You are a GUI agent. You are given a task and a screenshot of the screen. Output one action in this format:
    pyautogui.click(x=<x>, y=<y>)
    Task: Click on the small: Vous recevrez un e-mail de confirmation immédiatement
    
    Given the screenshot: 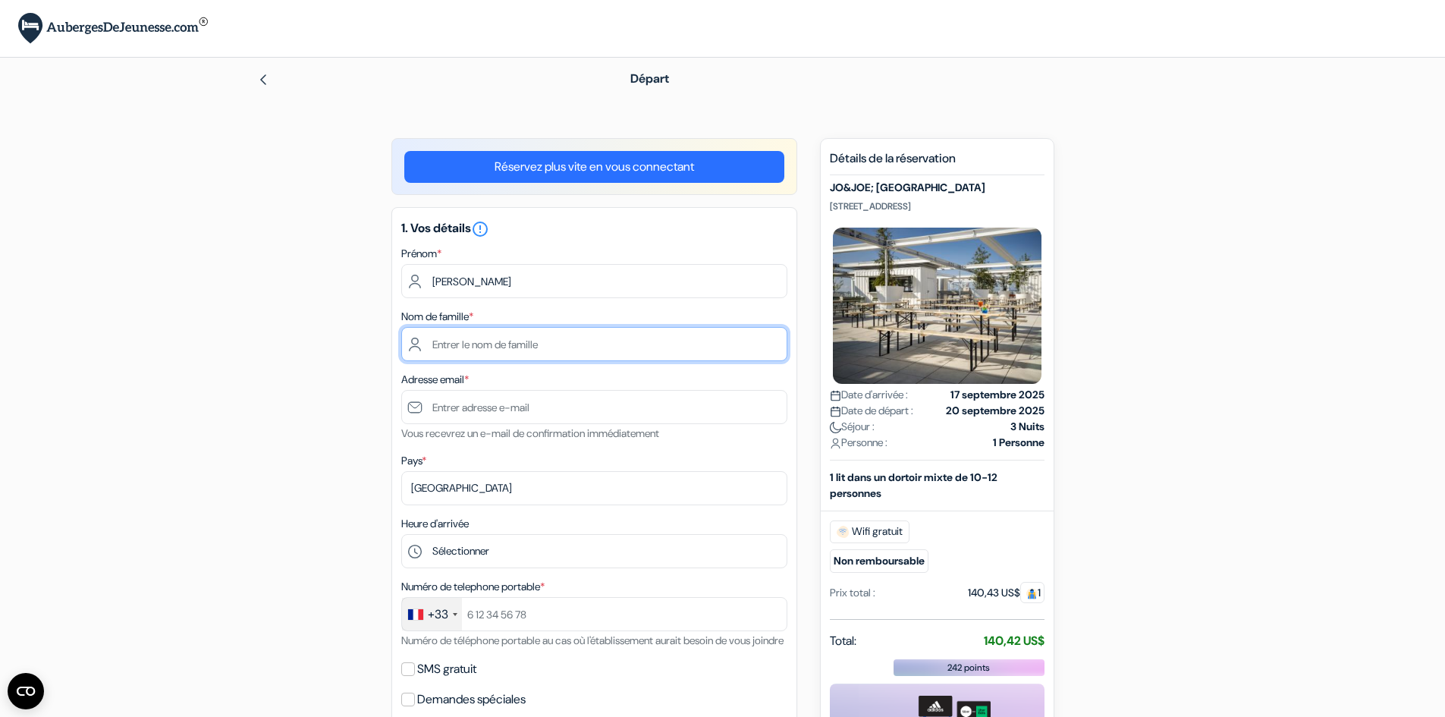 What is the action you would take?
    pyautogui.click(x=530, y=433)
    